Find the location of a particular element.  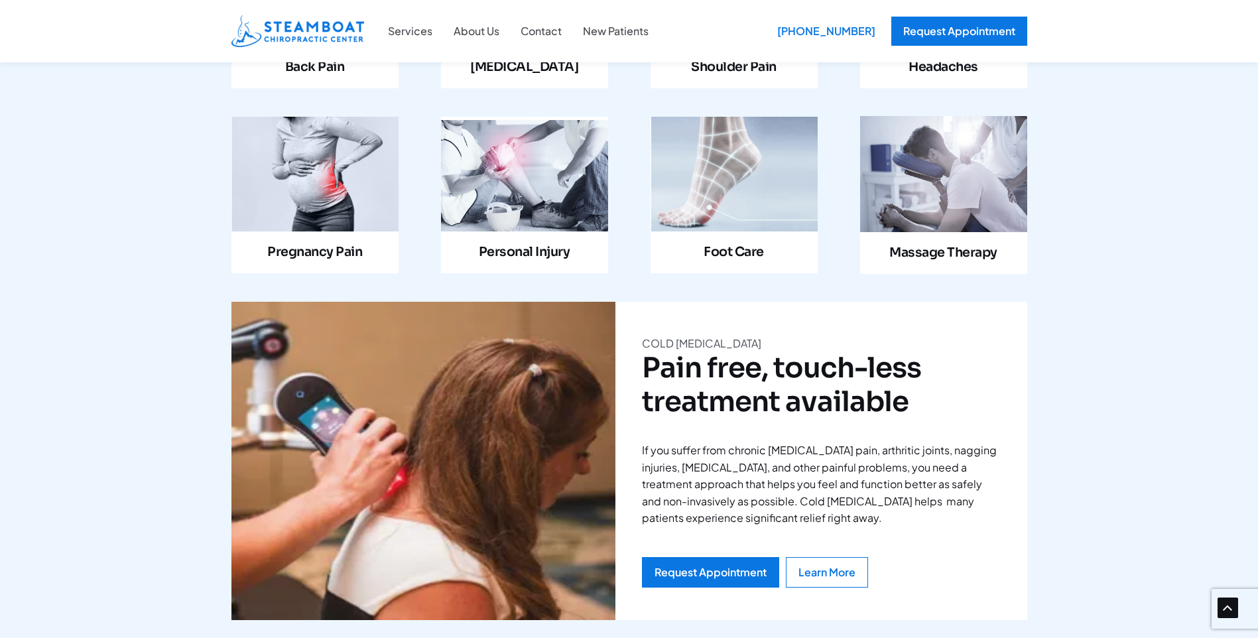

a: Contact is located at coordinates (541, 31).